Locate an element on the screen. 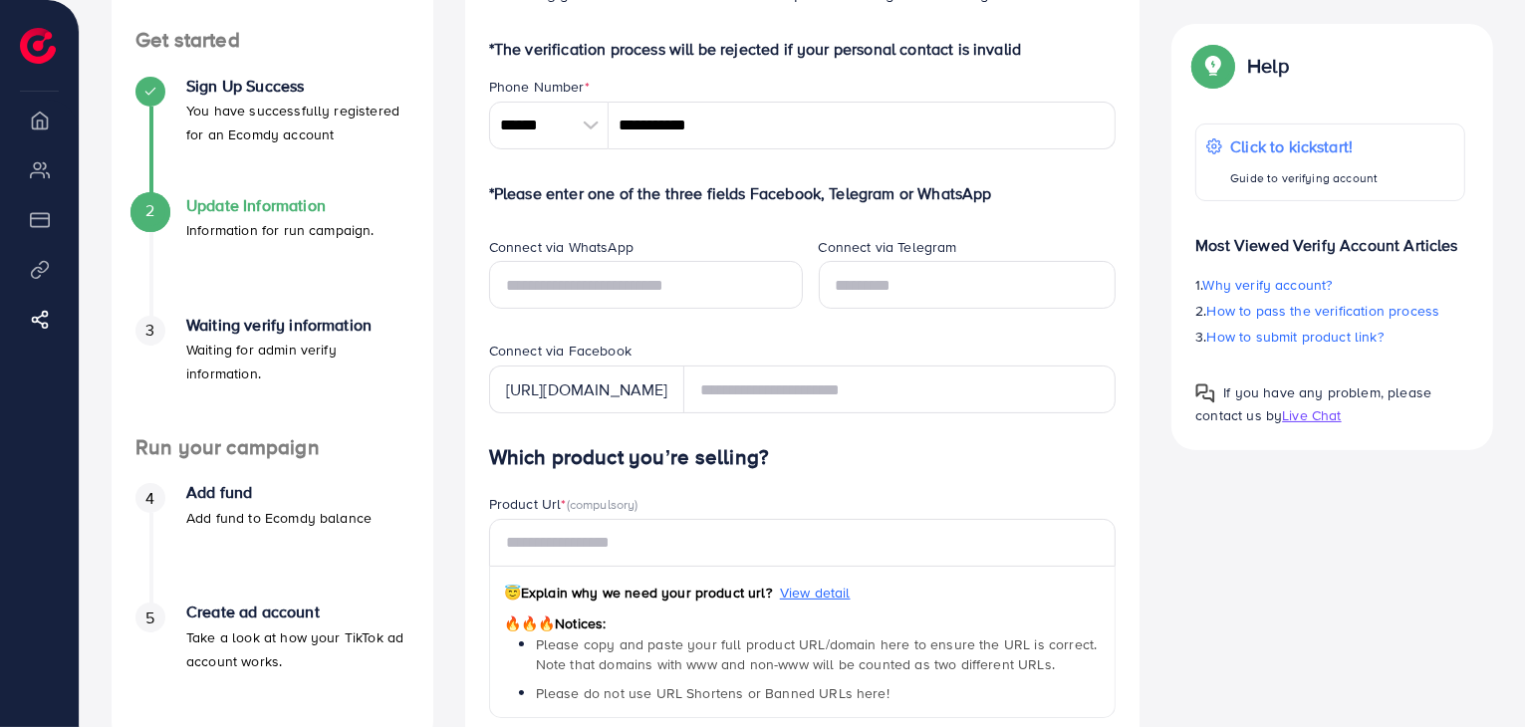  h4: Run your campaign is located at coordinates (272, 447).